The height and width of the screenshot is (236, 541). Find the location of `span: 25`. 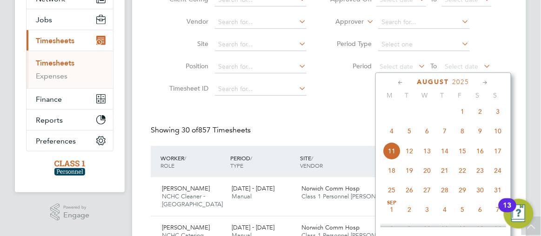

span: 25 is located at coordinates (392, 190).